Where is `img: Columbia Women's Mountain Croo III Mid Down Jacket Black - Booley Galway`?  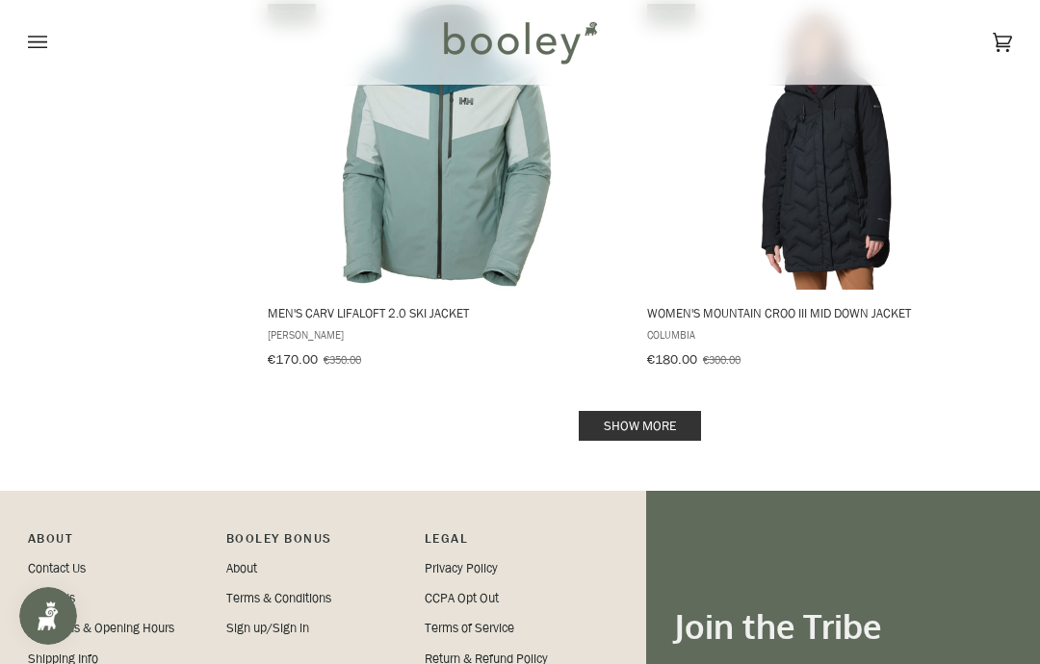
img: Columbia Women's Mountain Croo III Mid Down Jacket Black - Booley Galway is located at coordinates (826, 145).